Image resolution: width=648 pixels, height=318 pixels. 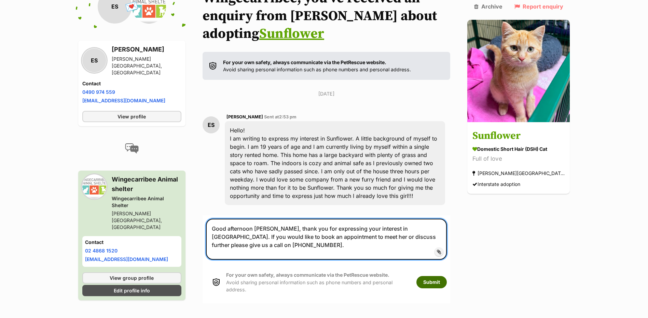 I want to click on img: Wingecarribee Animal Shelter profile pic, so click(x=94, y=187).